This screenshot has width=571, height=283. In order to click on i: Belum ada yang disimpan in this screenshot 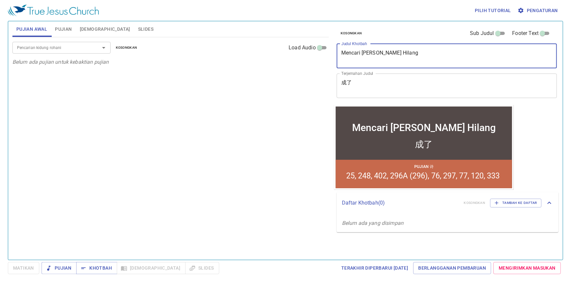, I will do `click(372, 223)`.